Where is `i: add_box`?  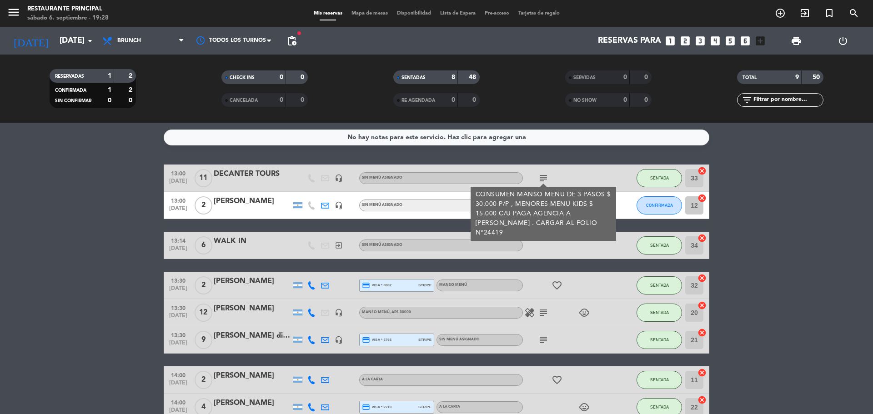
i: add_box is located at coordinates (760, 41).